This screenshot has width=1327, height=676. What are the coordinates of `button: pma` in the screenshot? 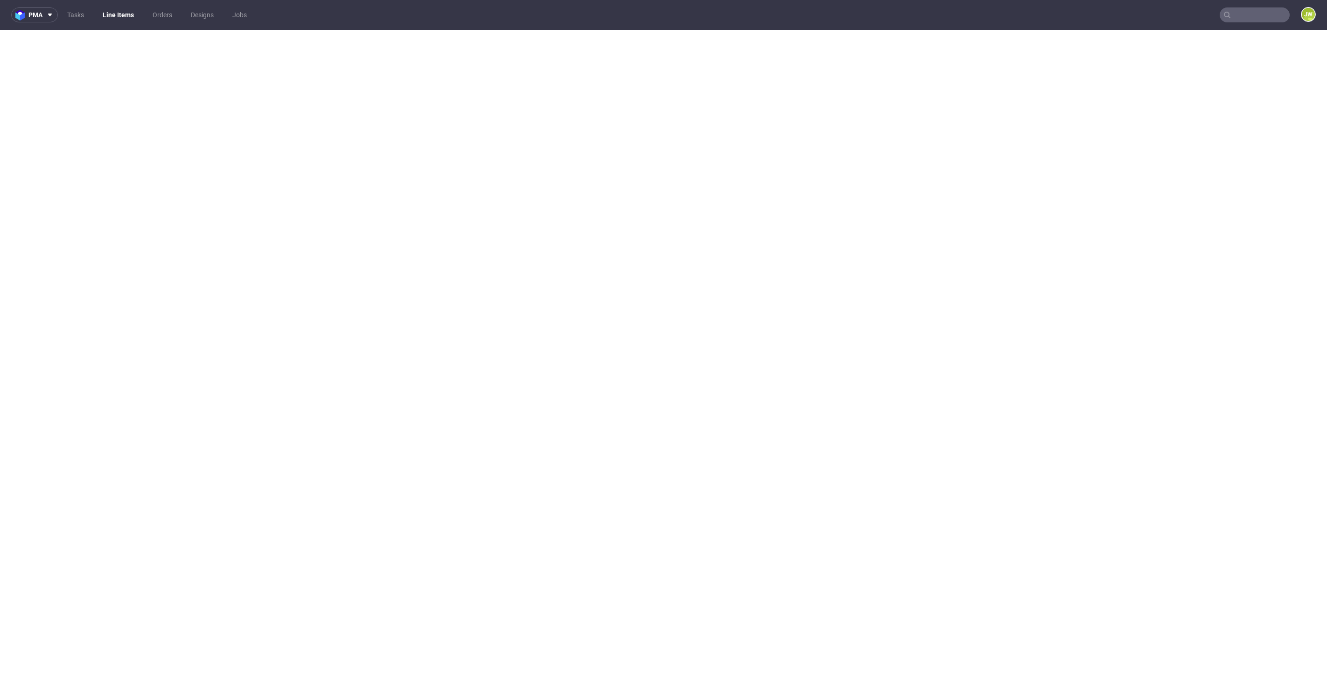 It's located at (35, 15).